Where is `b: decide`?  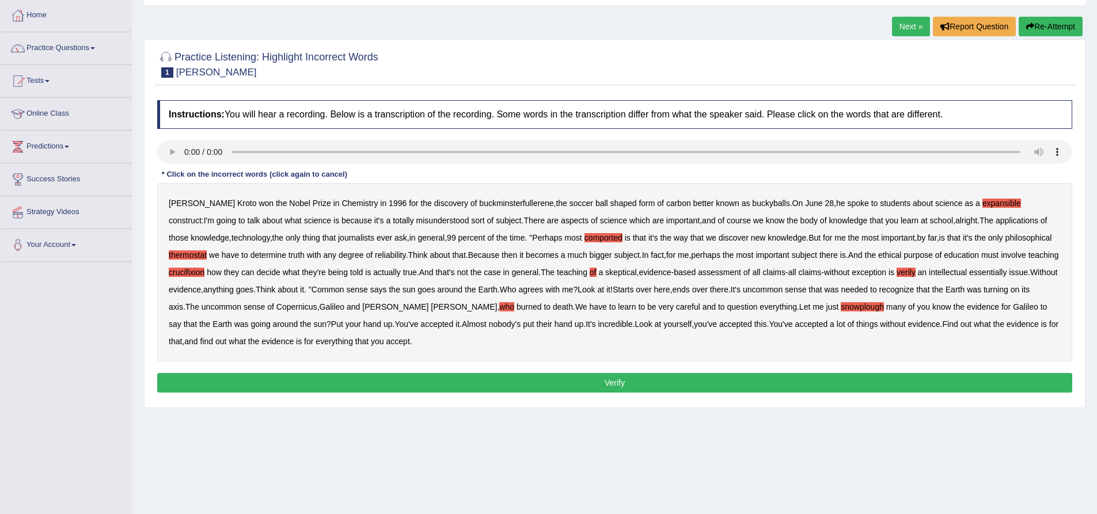
b: decide is located at coordinates (268, 272).